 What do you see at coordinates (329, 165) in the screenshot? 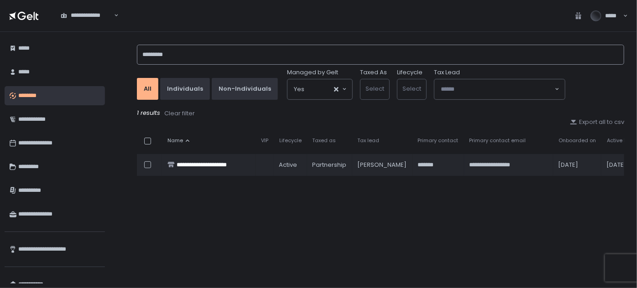
I see `div: Partnership` at bounding box center [329, 165].